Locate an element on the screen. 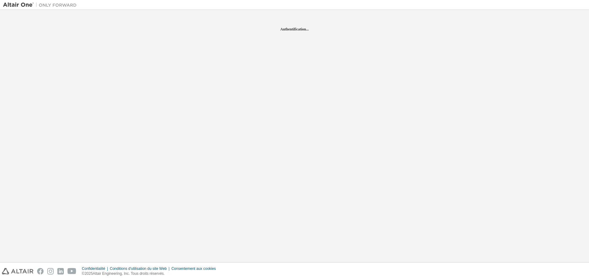 The image size is (589, 280). img: youtube.svg is located at coordinates (72, 271).